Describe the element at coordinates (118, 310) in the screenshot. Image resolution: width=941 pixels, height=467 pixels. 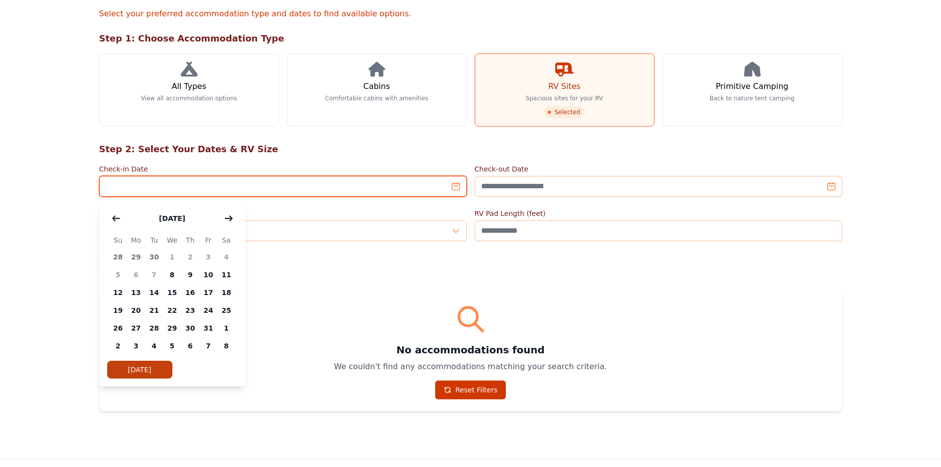
I see `span: 19` at that location.